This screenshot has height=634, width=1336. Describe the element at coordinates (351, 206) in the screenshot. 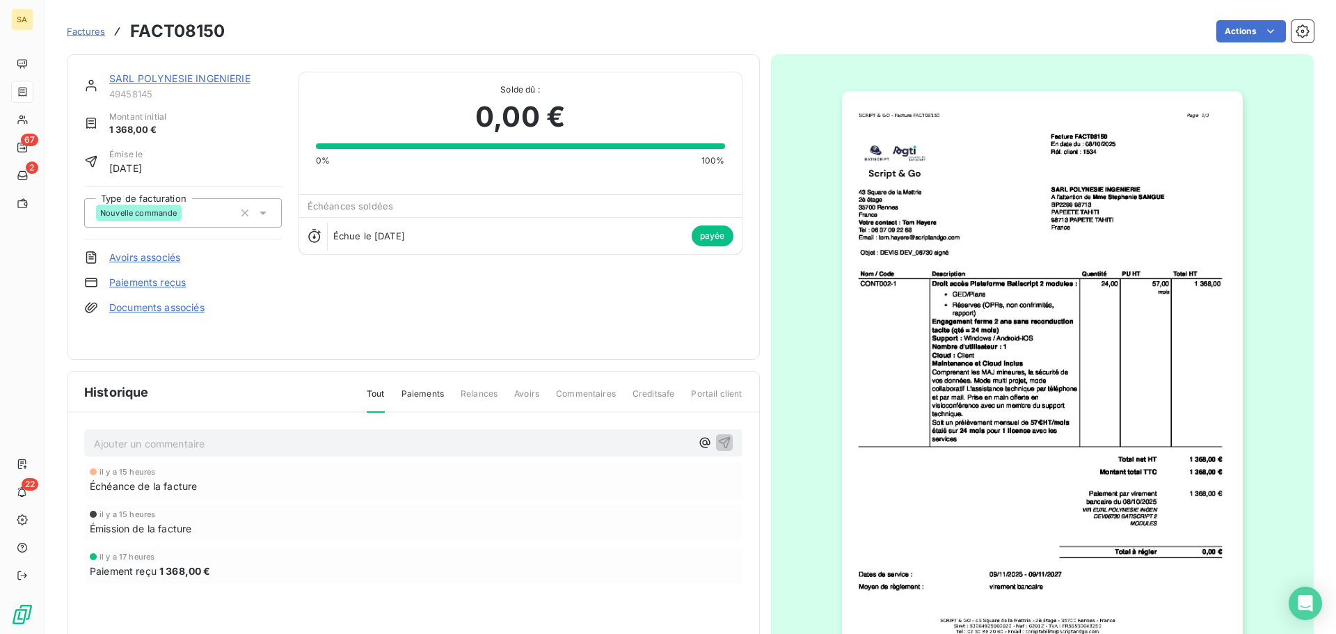

I see `span: Échéances soldées` at that location.